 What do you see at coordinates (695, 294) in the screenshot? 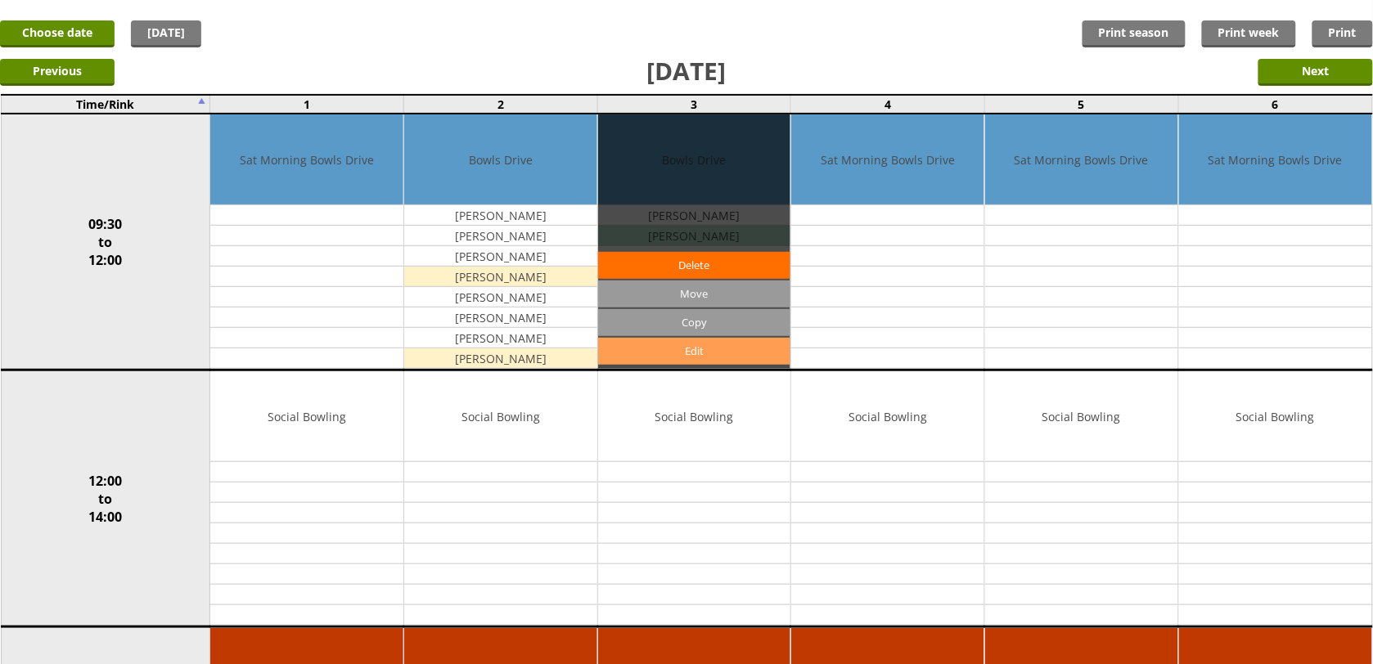
I see `input: Move` at bounding box center [695, 294].